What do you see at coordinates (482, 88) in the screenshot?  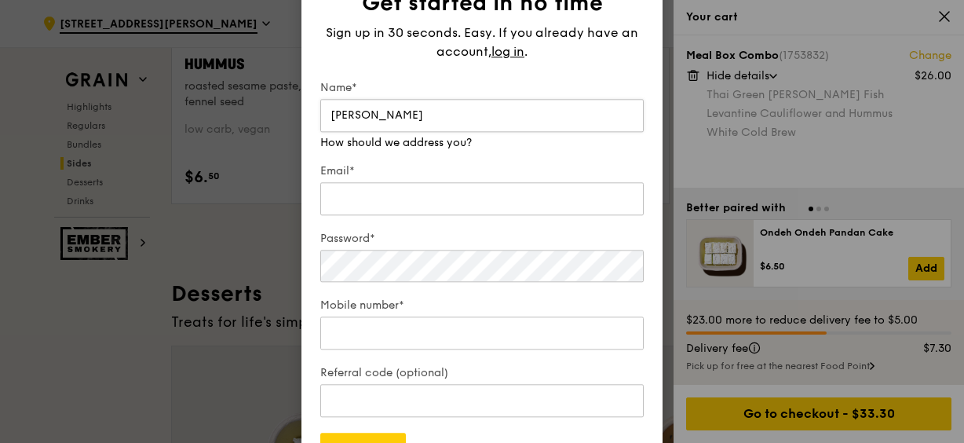 I see `label: Name*` at bounding box center [482, 88].